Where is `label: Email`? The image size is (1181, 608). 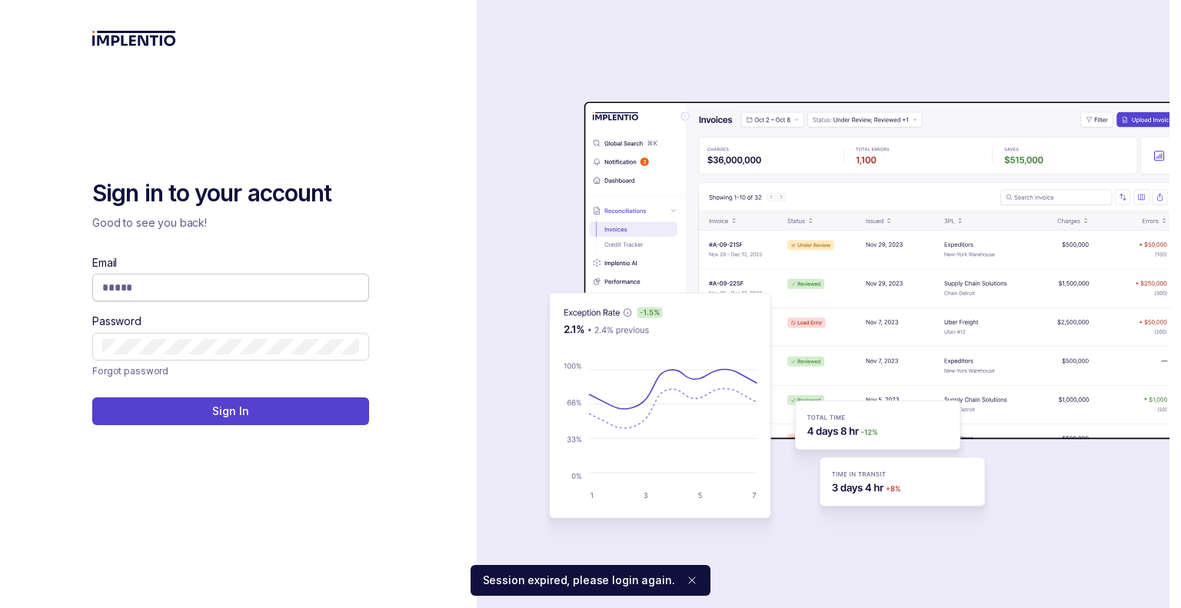 label: Email is located at coordinates (105, 263).